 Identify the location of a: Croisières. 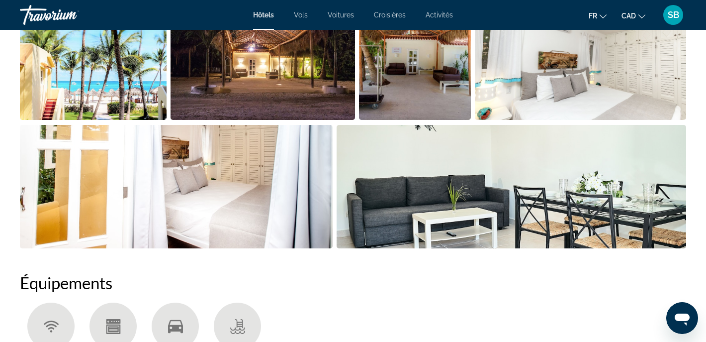
(390, 15).